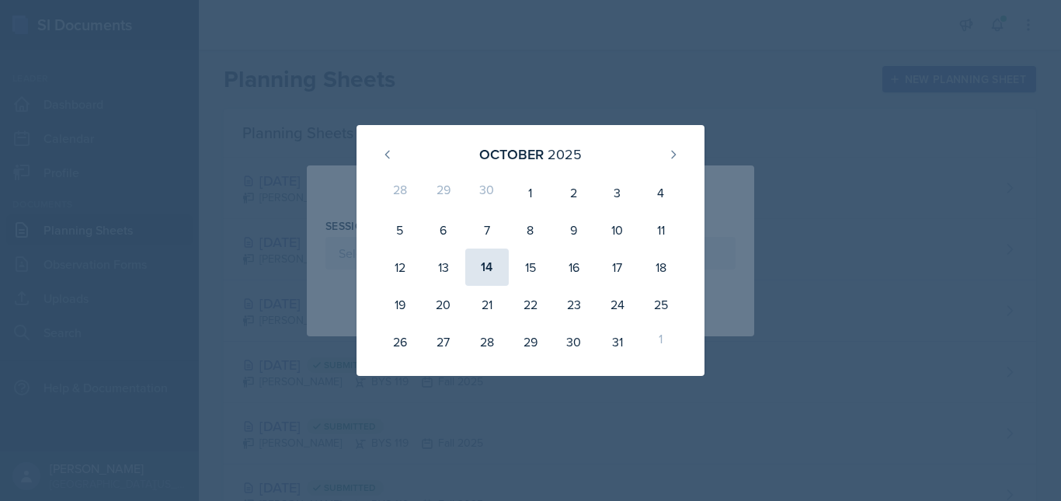  What do you see at coordinates (400, 267) in the screenshot?
I see `div: 12` at bounding box center [400, 267].